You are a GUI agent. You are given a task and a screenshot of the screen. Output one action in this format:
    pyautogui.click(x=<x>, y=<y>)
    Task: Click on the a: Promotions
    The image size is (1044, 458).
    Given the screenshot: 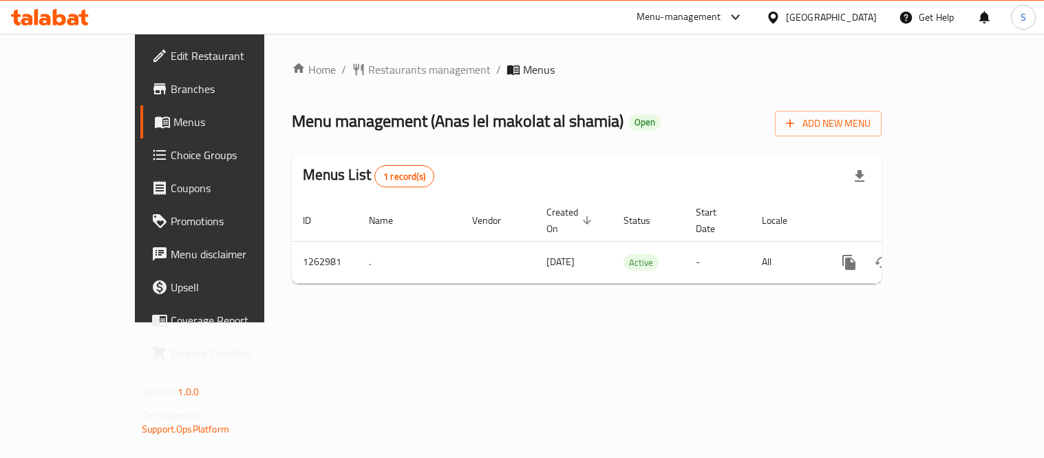 What is the action you would take?
    pyautogui.click(x=224, y=221)
    